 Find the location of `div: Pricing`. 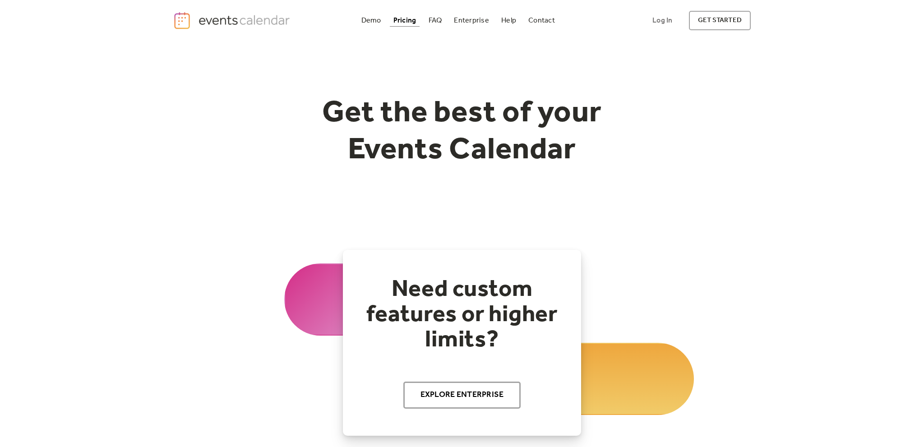

div: Pricing is located at coordinates (405, 20).